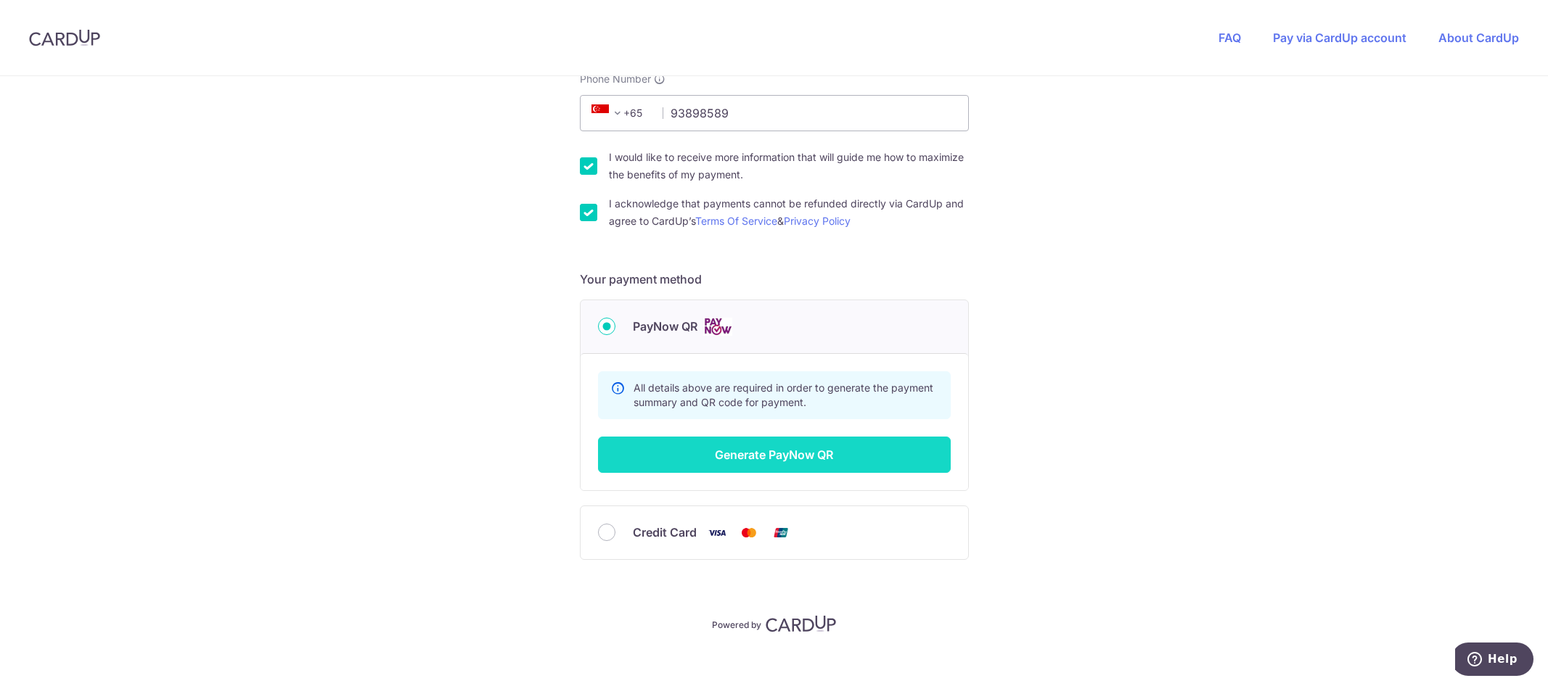 The image size is (1548, 686). What do you see at coordinates (774, 279) in the screenshot?
I see `h5: Your payment method` at bounding box center [774, 279].